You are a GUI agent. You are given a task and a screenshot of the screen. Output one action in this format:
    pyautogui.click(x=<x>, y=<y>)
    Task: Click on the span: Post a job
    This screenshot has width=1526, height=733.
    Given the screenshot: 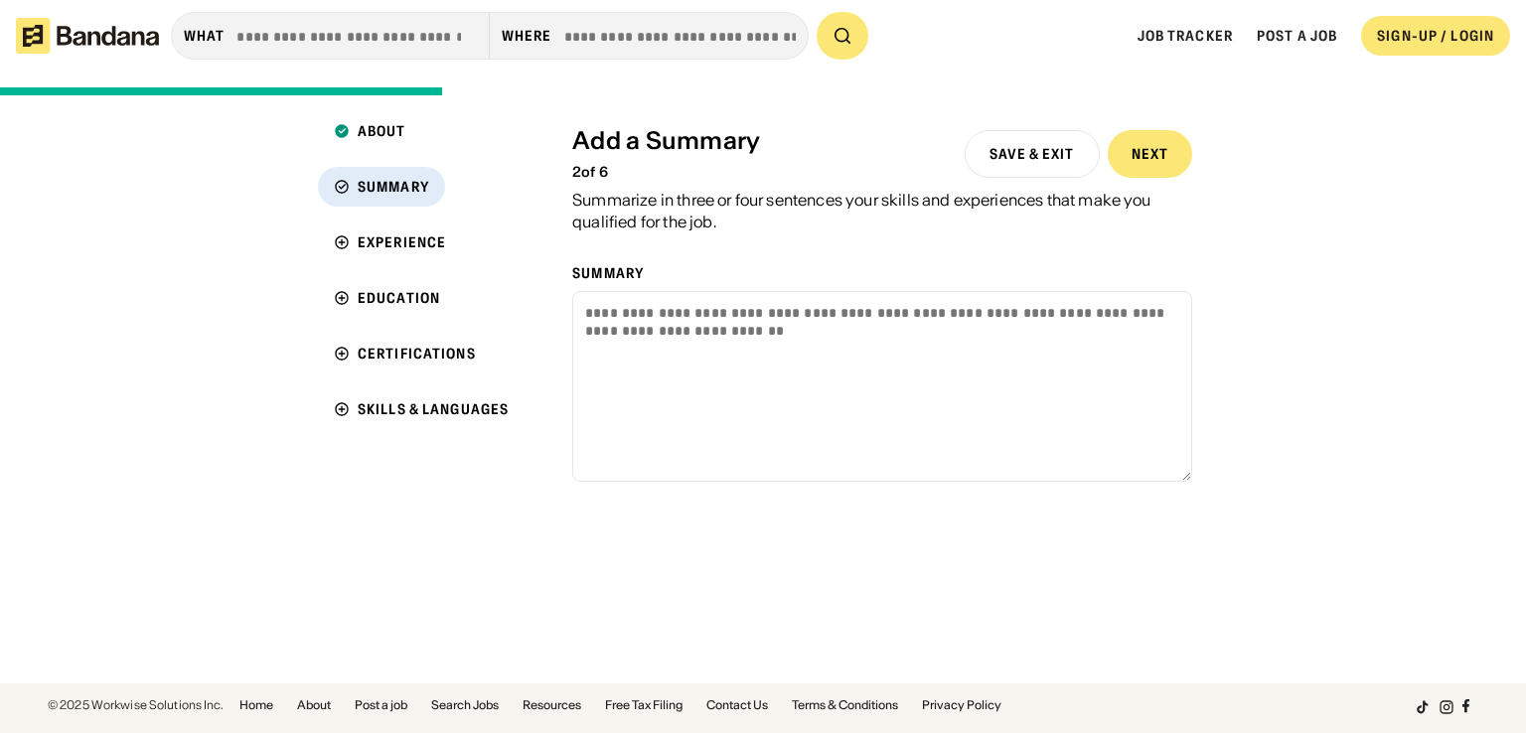 What is the action you would take?
    pyautogui.click(x=1297, y=36)
    